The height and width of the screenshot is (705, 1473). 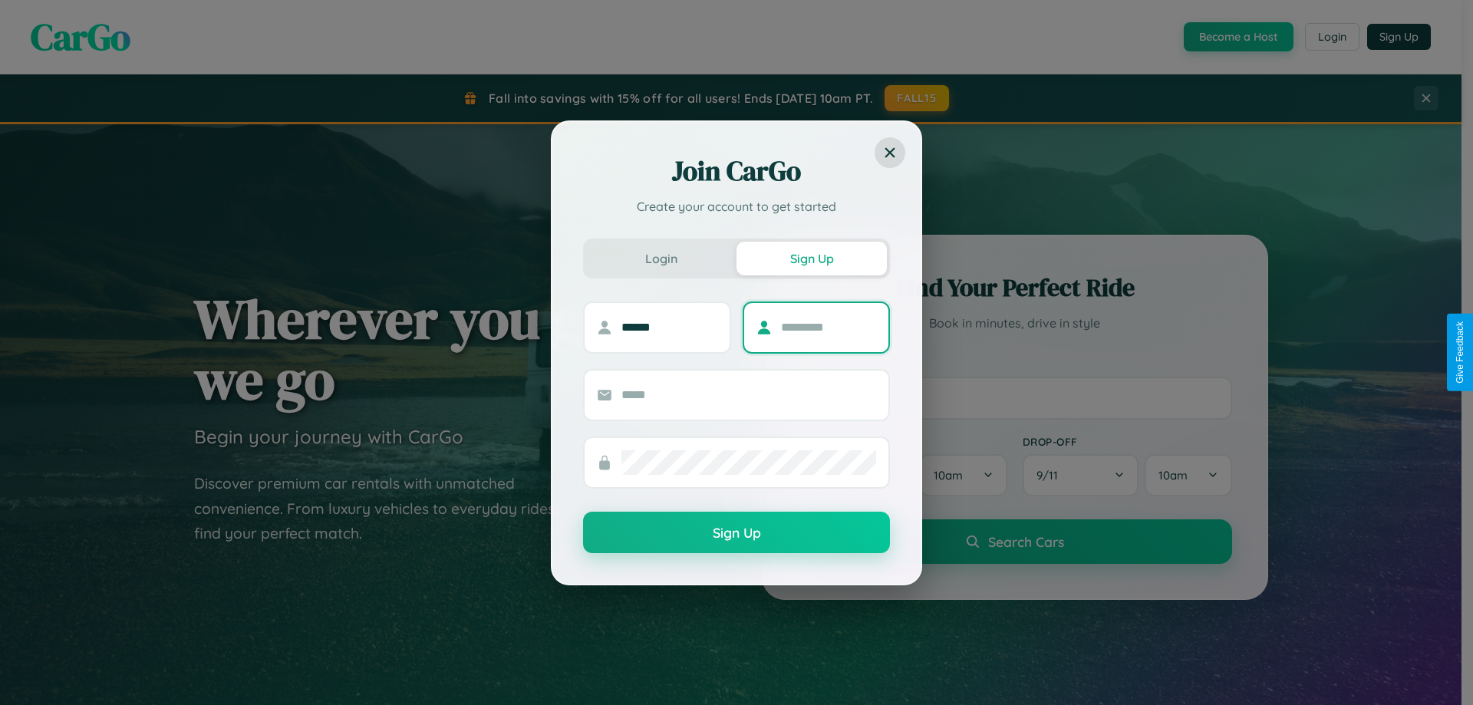 I want to click on h2: Join CarGo, so click(x=737, y=171).